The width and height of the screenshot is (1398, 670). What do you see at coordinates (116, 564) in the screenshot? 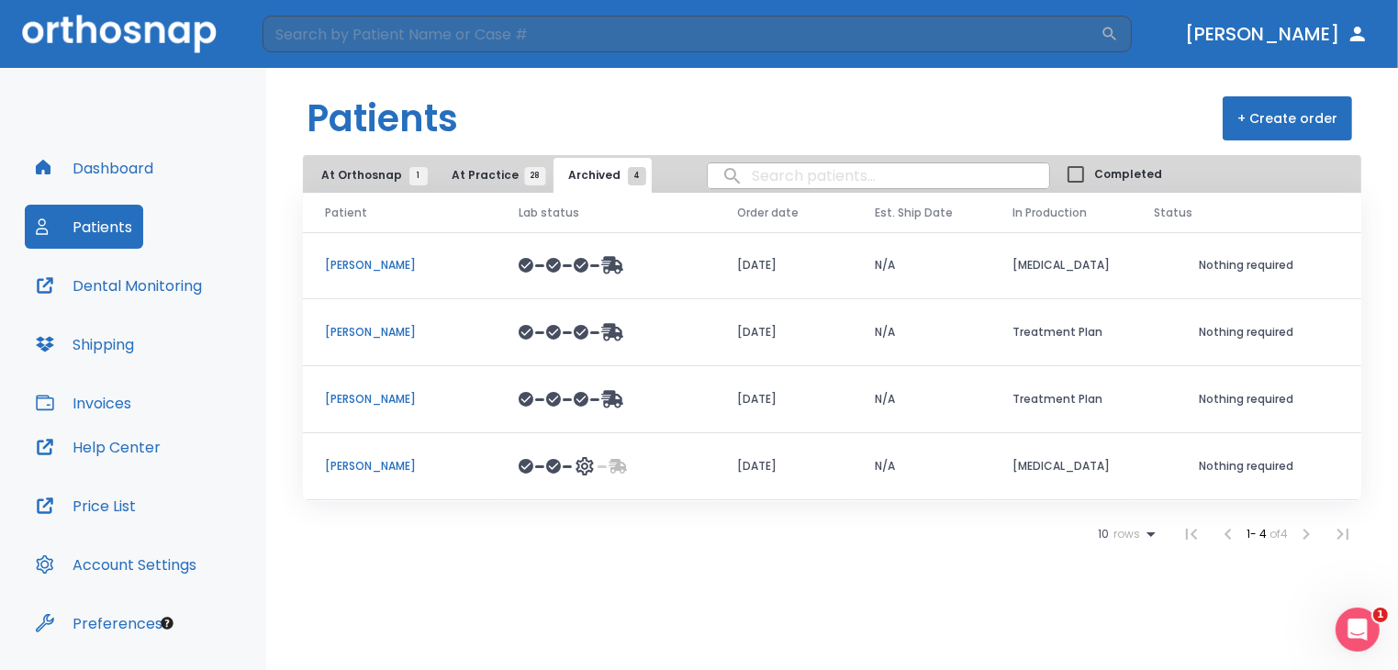
I see `button: Account Settings` at bounding box center [116, 564].